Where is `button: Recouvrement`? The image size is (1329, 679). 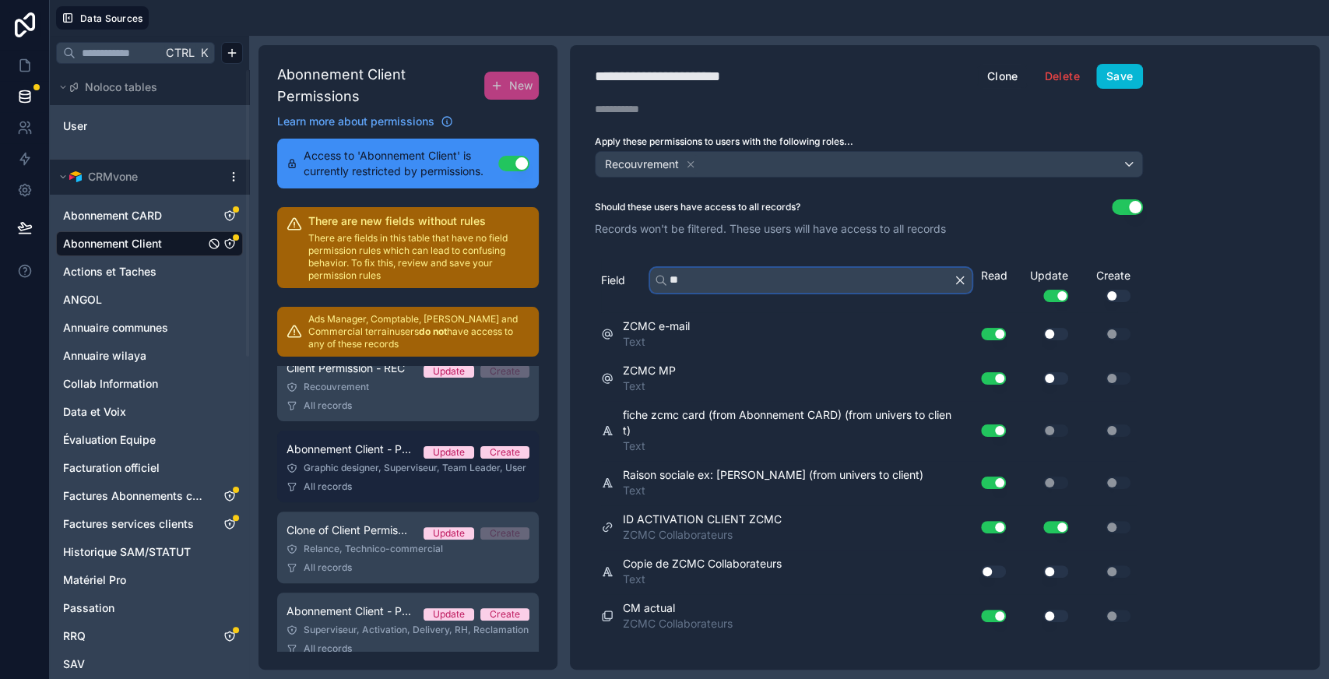
button: Recouvrement is located at coordinates (869, 164).